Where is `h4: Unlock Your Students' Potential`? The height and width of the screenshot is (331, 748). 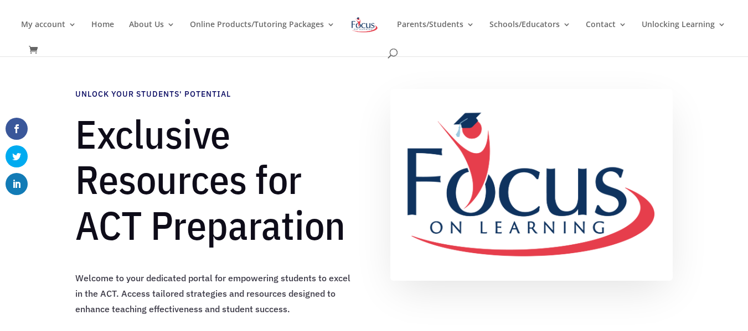 h4: Unlock Your Students' Potential is located at coordinates (216, 97).